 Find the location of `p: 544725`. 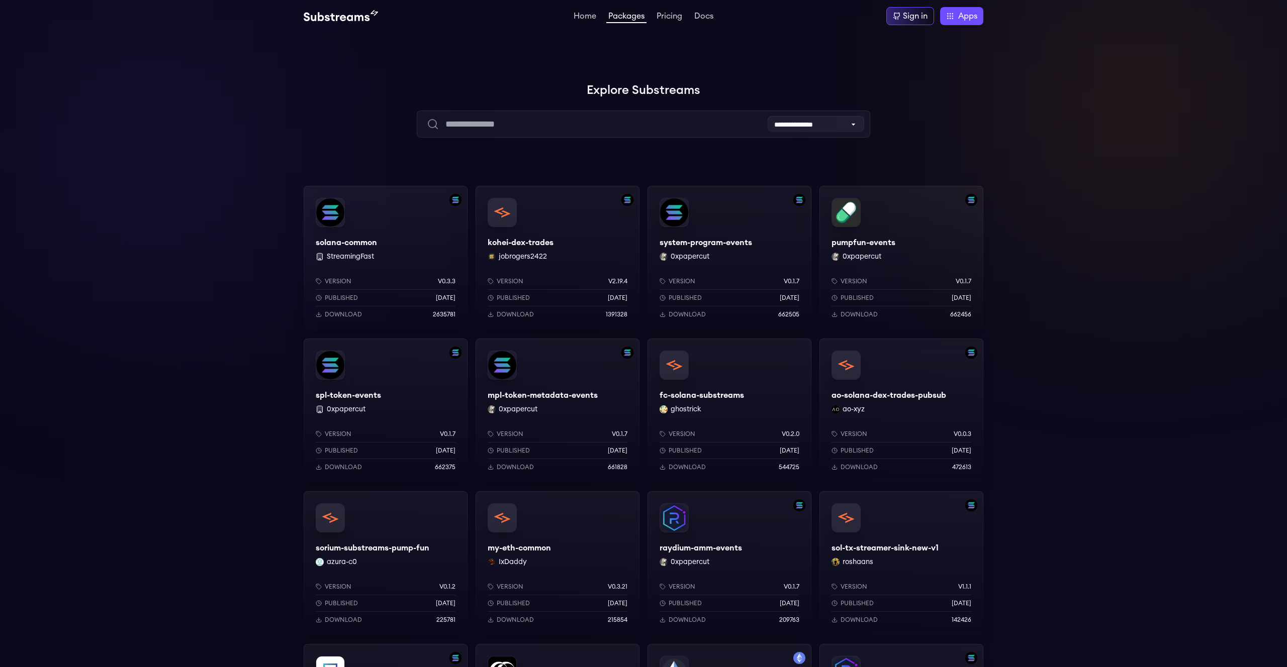

p: 544725 is located at coordinates (789, 467).